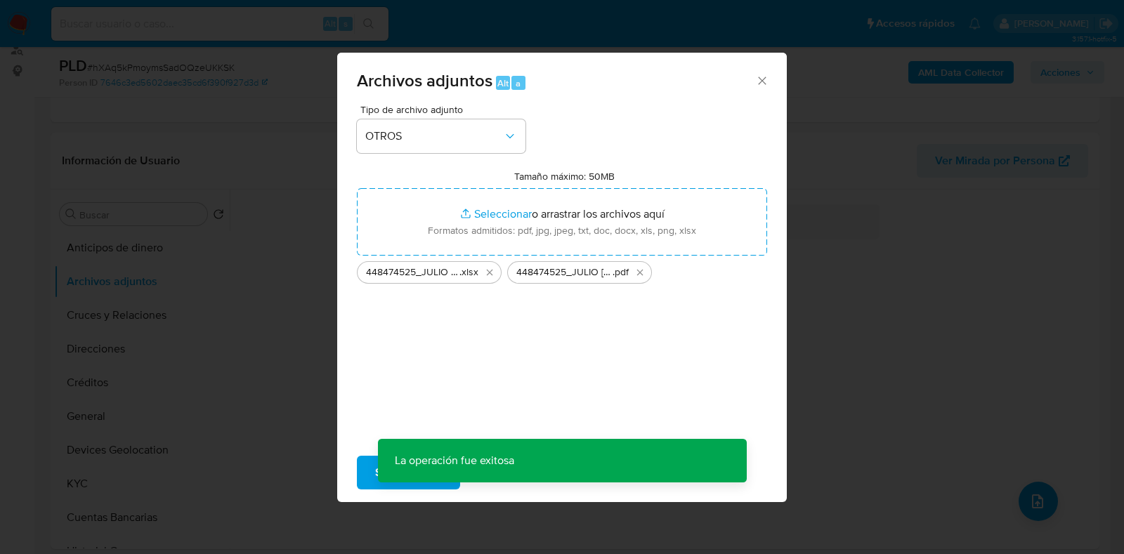  What do you see at coordinates (424, 80) in the screenshot?
I see `span: Archivos adjuntos` at bounding box center [424, 80].